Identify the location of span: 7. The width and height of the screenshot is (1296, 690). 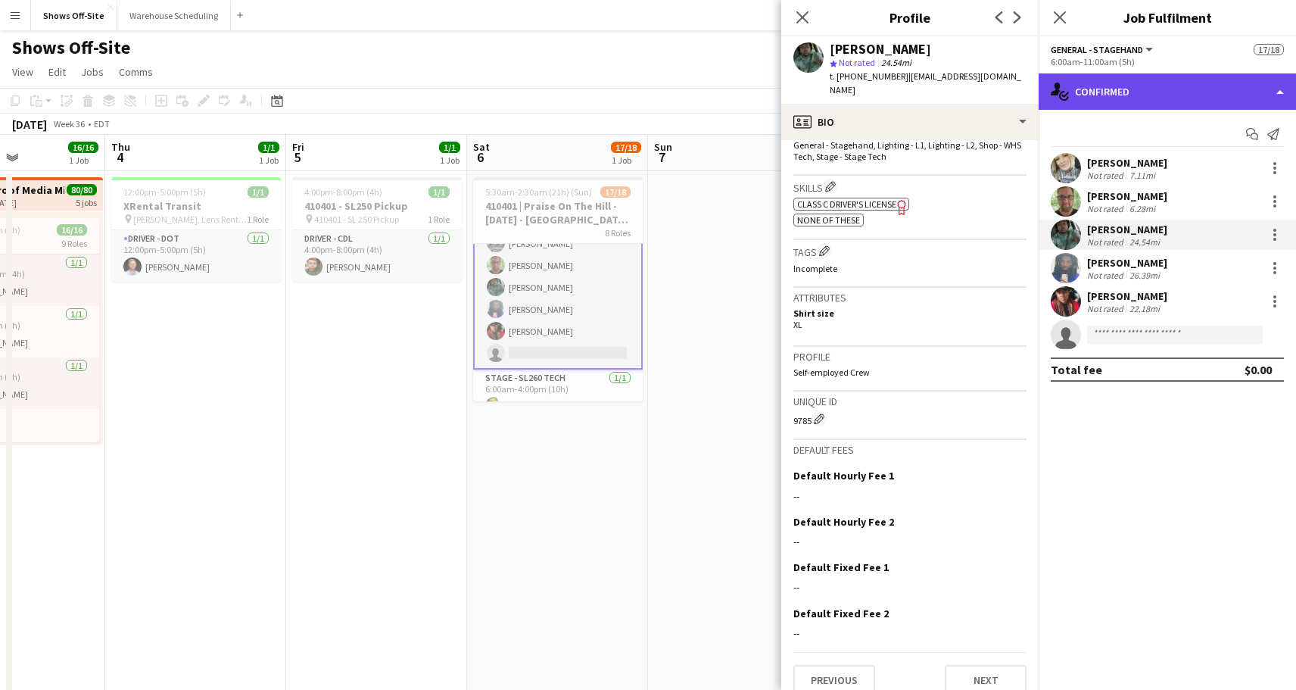
(662, 157).